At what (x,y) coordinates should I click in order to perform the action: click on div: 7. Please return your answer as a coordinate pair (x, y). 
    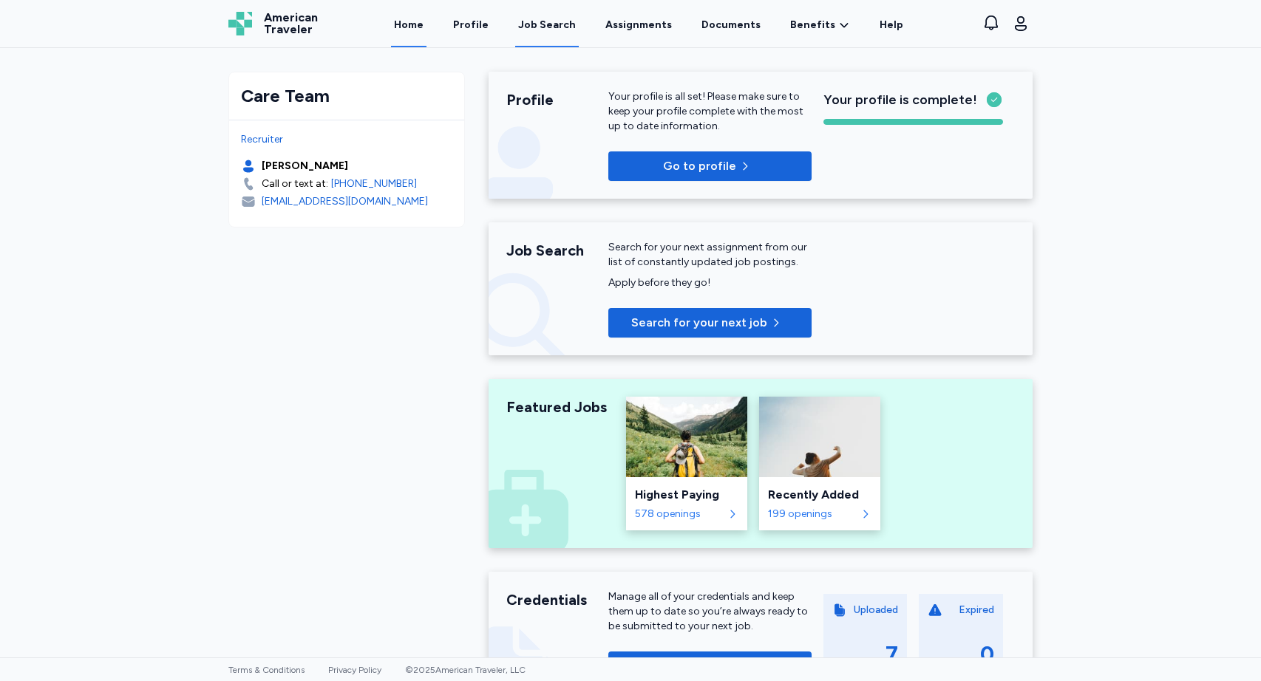
    Looking at the image, I should click on (891, 655).